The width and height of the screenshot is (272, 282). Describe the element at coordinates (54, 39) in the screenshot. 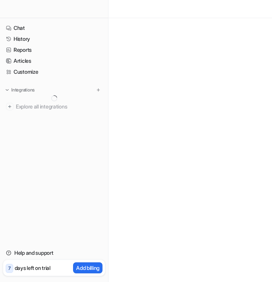

I see `a: History` at that location.